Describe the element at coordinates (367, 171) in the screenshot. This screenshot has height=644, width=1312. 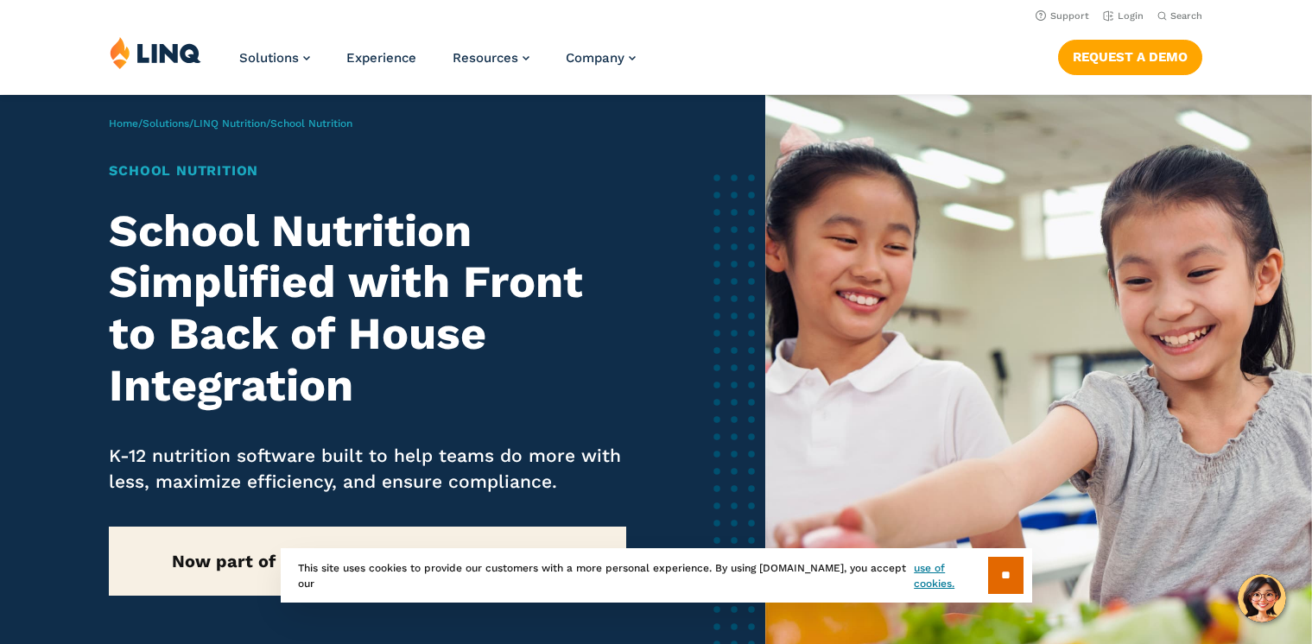
I see `h1: School Nutrition` at that location.